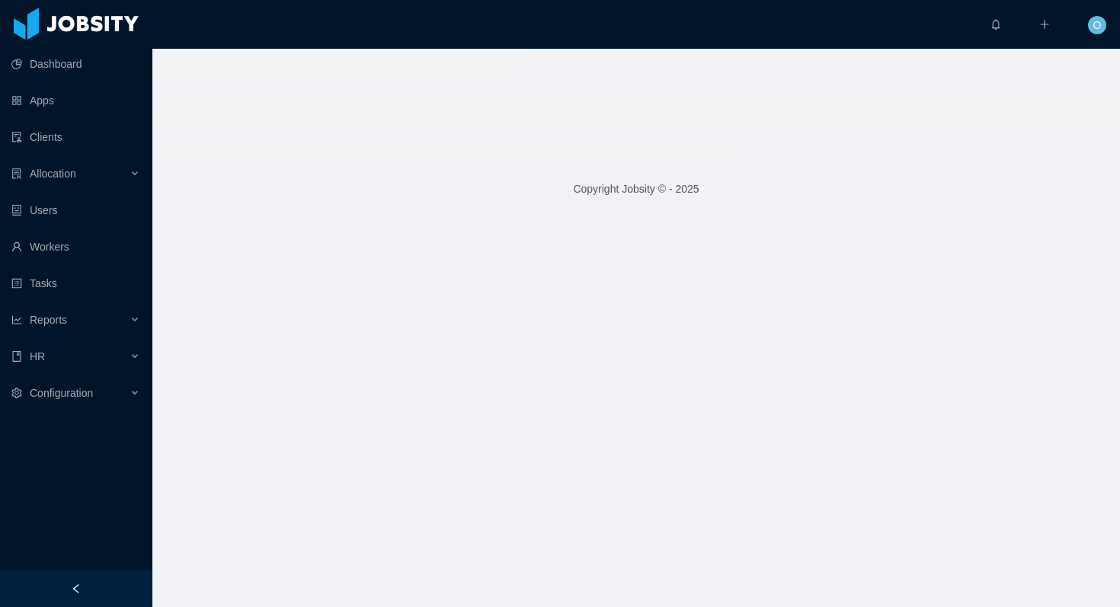 This screenshot has height=607, width=1120. What do you see at coordinates (61, 393) in the screenshot?
I see `span: Configuration` at bounding box center [61, 393].